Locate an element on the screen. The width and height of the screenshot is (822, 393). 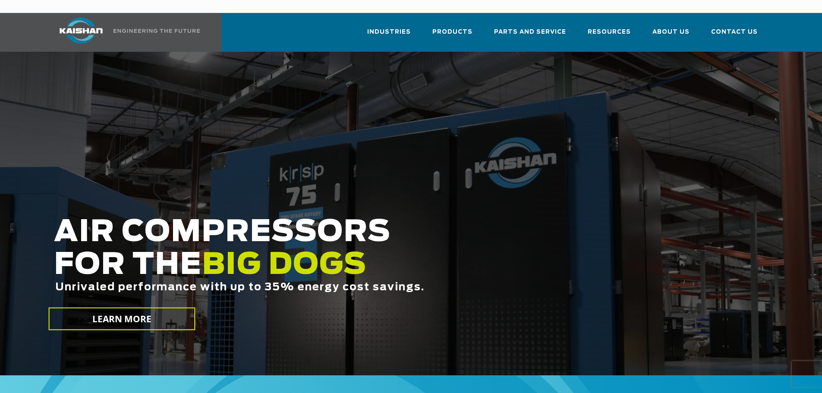
a: Contact Us is located at coordinates (734, 35).